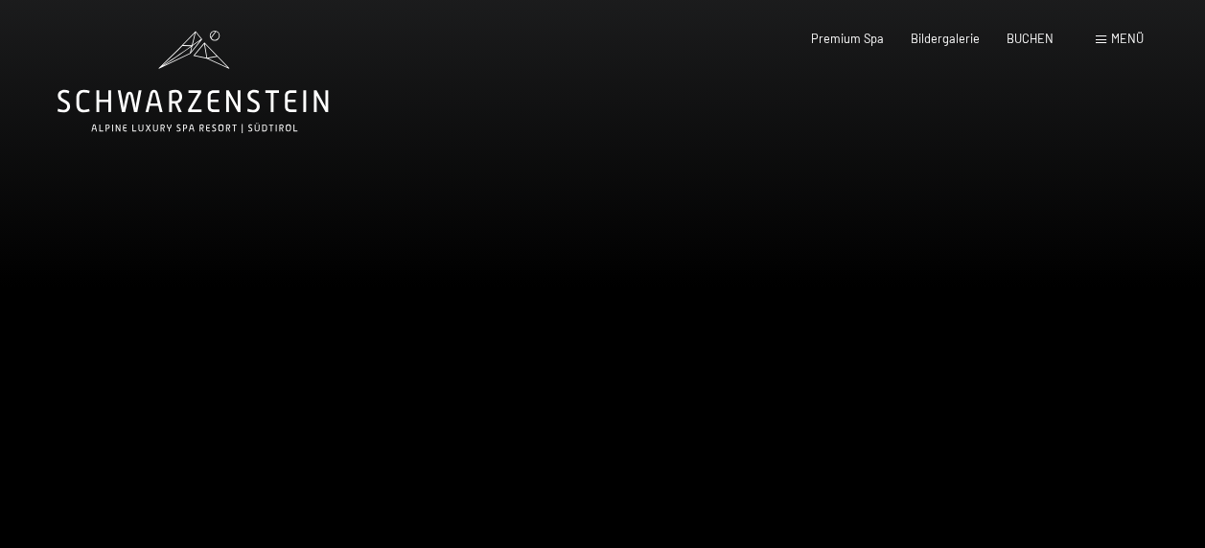  I want to click on a: Premium Spa, so click(847, 38).